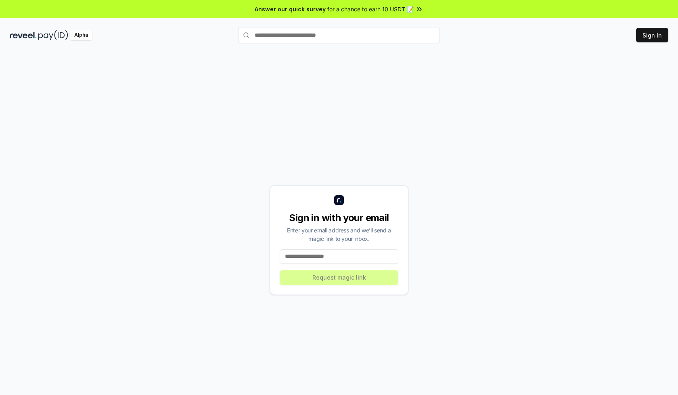 The width and height of the screenshot is (678, 395). Describe the element at coordinates (370, 9) in the screenshot. I see `span: for a chance to earn 10 USDT 📝` at that location.